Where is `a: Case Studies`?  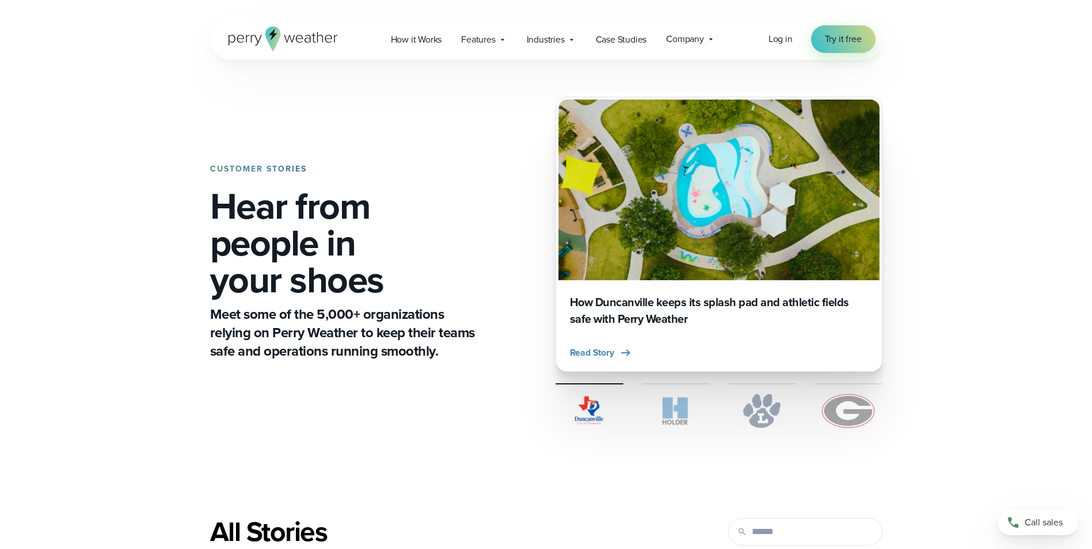
a: Case Studies is located at coordinates (621, 39).